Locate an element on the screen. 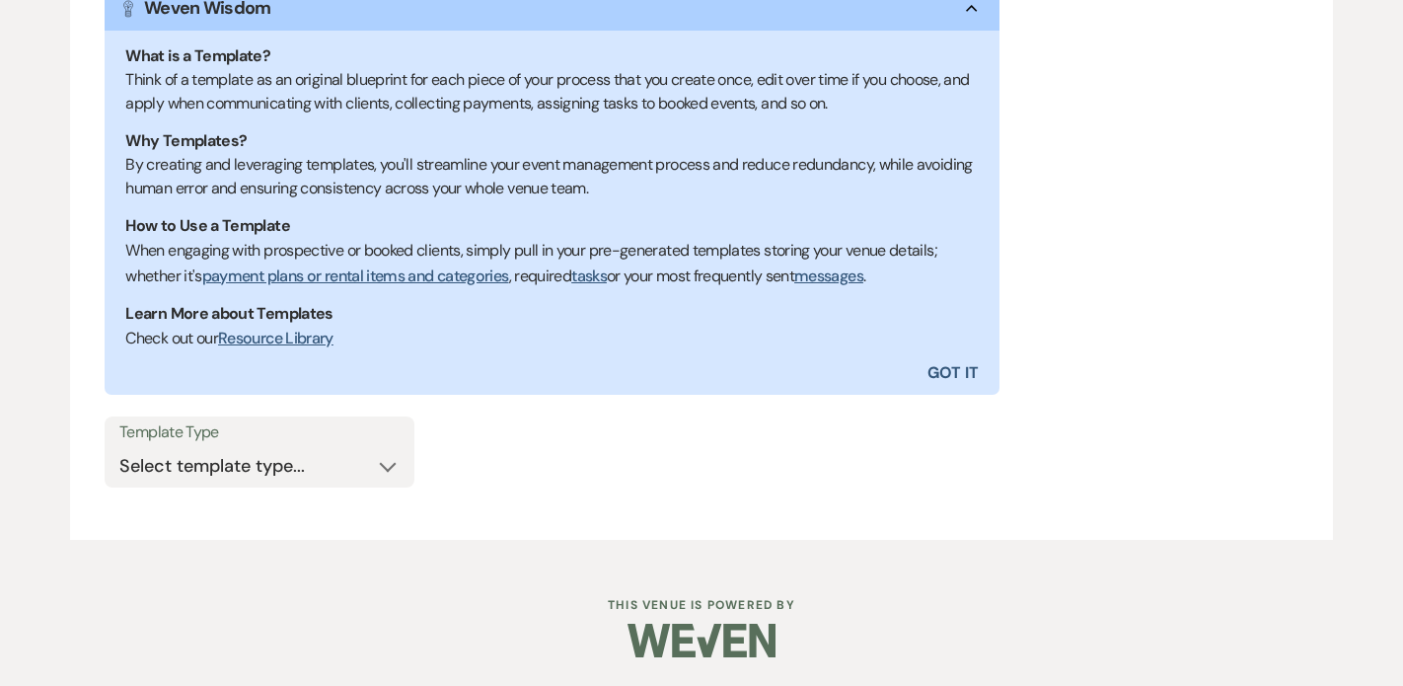  p: When engaging with prospective or booked clients, simply pull in your pre-generated templates sto... is located at coordinates (552, 262).